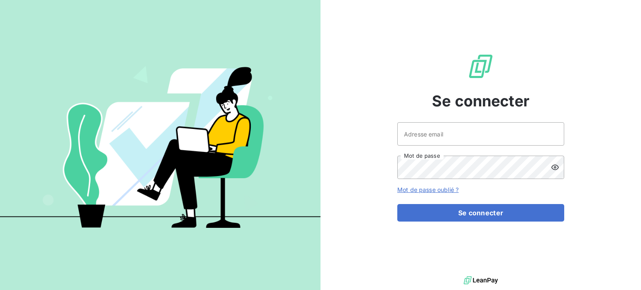 This screenshot has height=290, width=641. Describe the element at coordinates (481, 101) in the screenshot. I see `span: Se connecter` at that location.